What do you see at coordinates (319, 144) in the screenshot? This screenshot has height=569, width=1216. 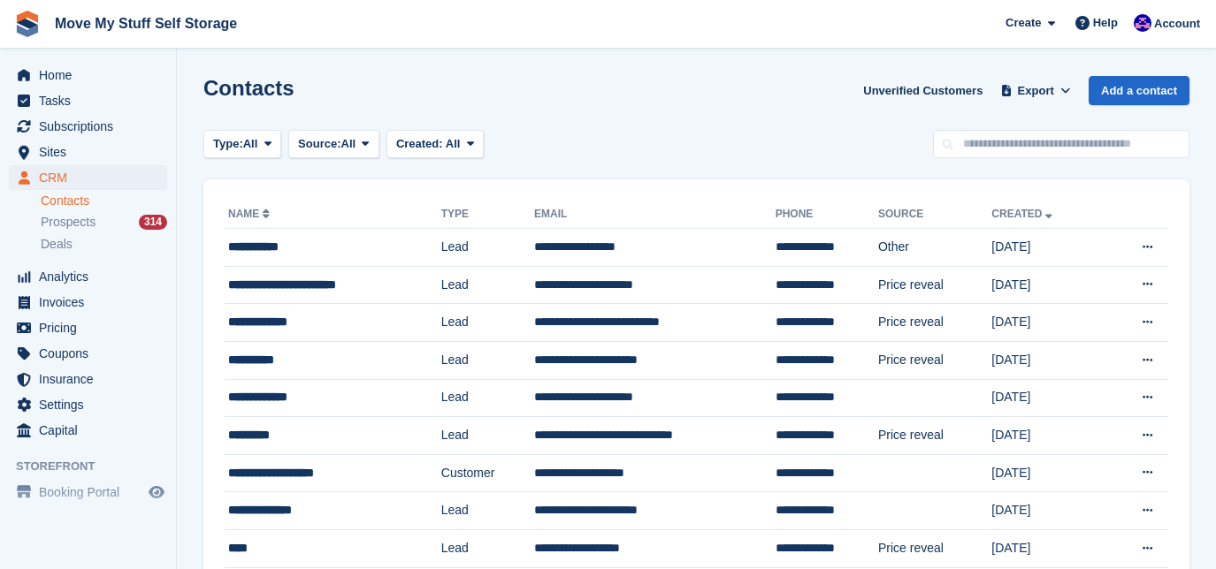 I see `span: Source:` at bounding box center [319, 144].